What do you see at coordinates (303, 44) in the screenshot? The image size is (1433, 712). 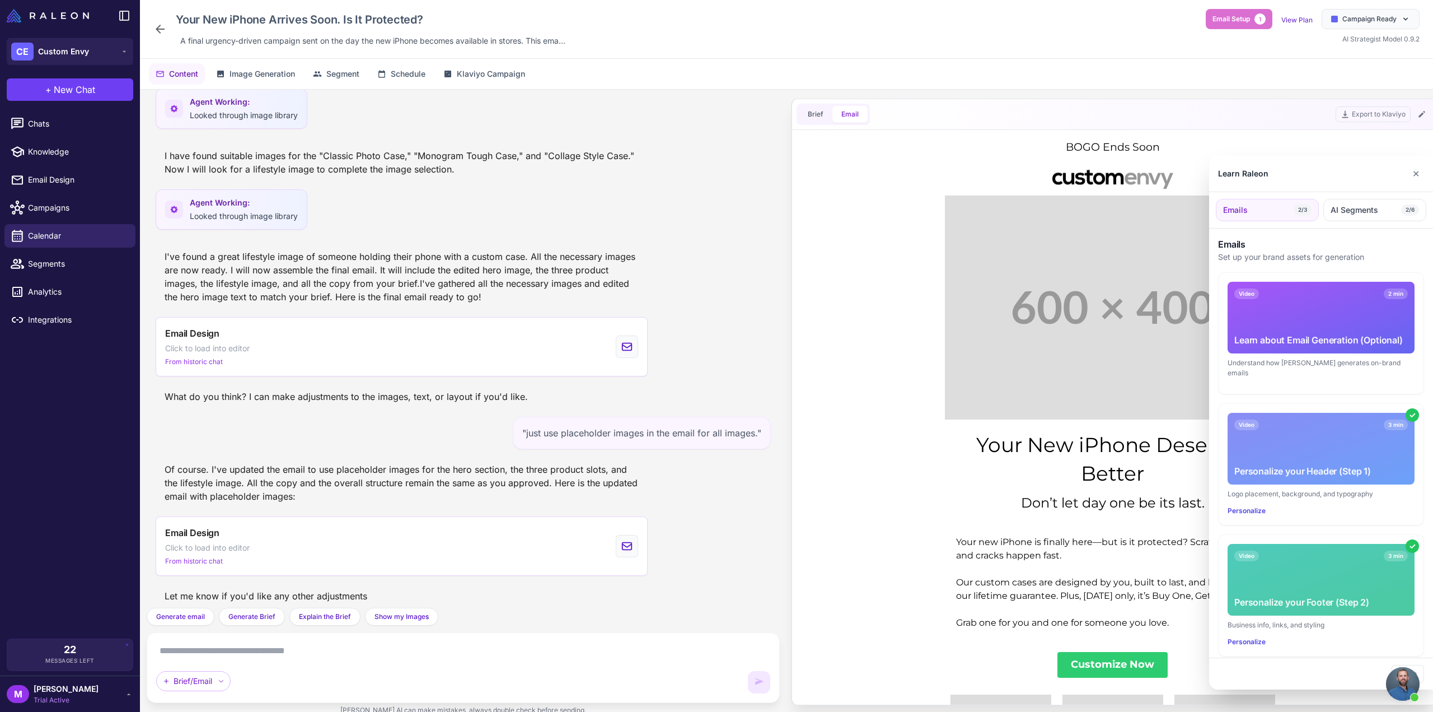 I see `img: Custom Envy` at bounding box center [303, 44].